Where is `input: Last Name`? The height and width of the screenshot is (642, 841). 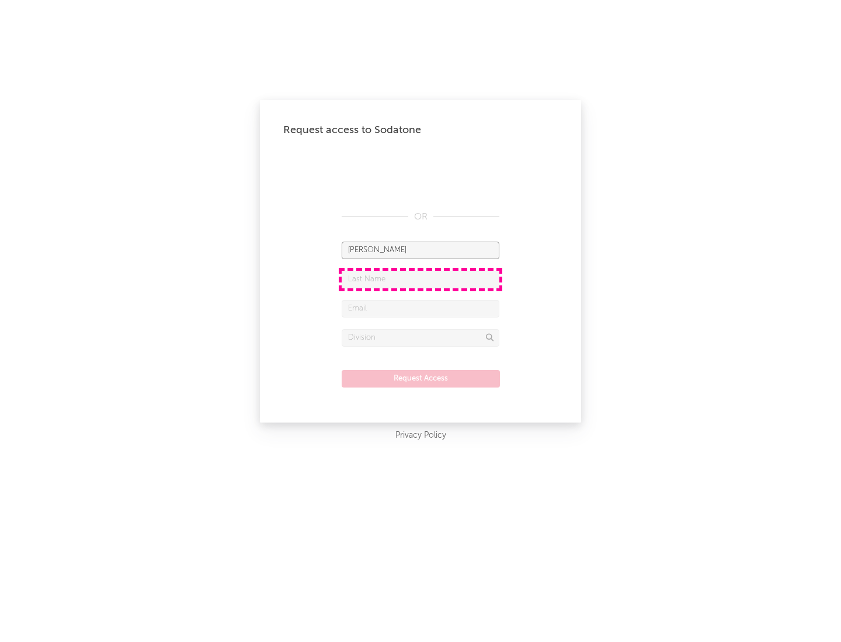
input: Last Name is located at coordinates (420, 280).